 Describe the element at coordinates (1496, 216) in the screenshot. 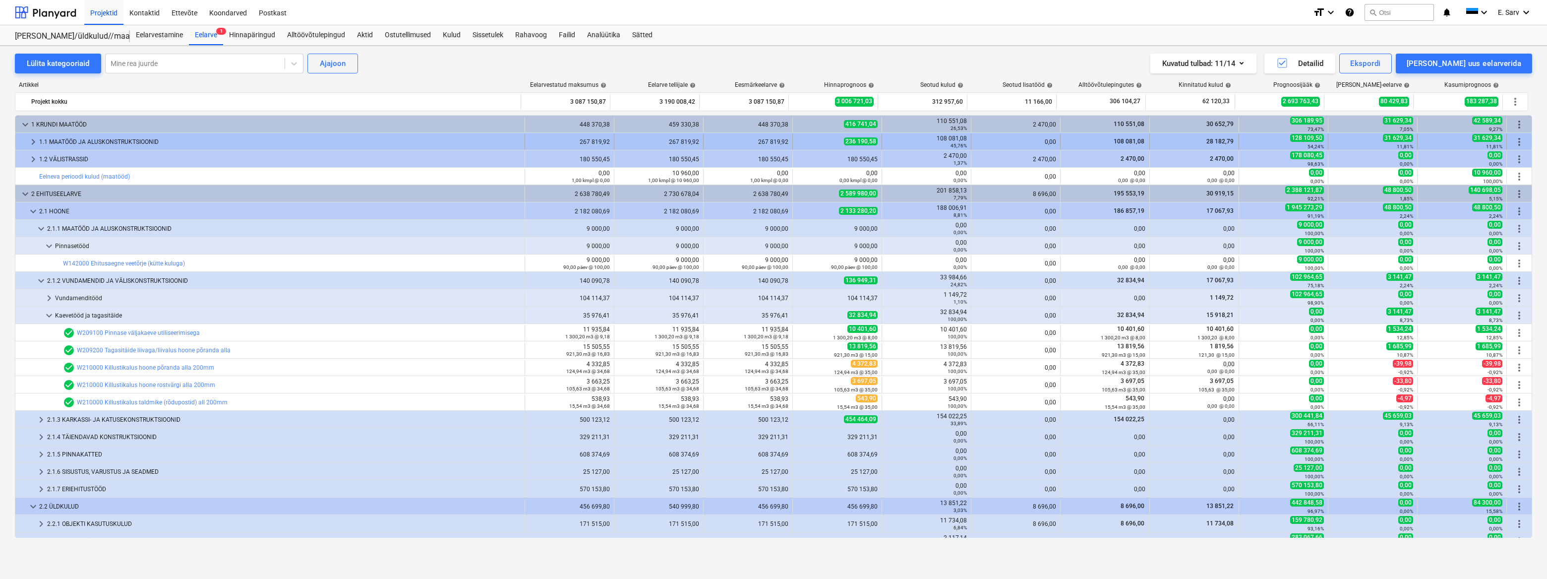

I see `small: 2,24%` at that location.